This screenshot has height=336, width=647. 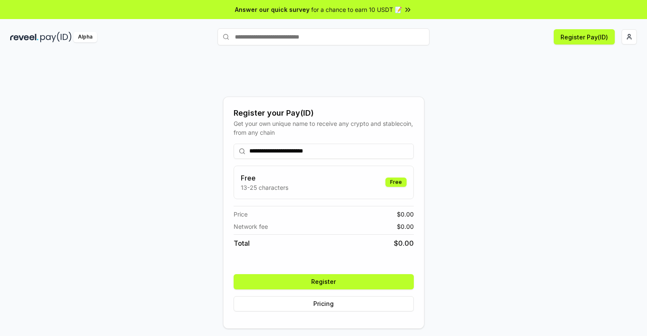 What do you see at coordinates (24, 37) in the screenshot?
I see `img: reveel_dark` at bounding box center [24, 37].